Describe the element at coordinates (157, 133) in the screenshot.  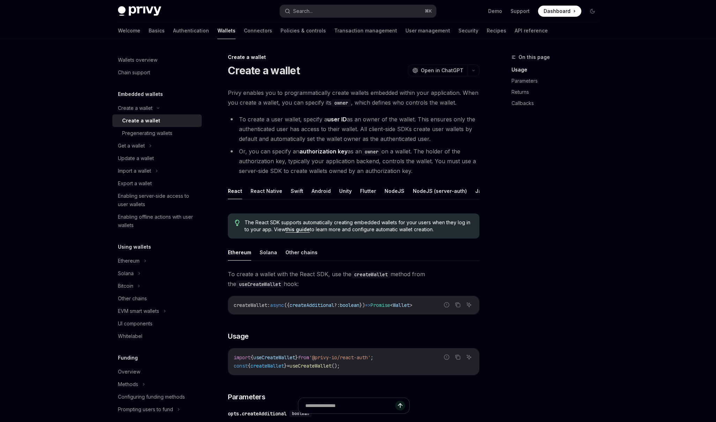
I see `a: Pregenerating wallets` at that location.